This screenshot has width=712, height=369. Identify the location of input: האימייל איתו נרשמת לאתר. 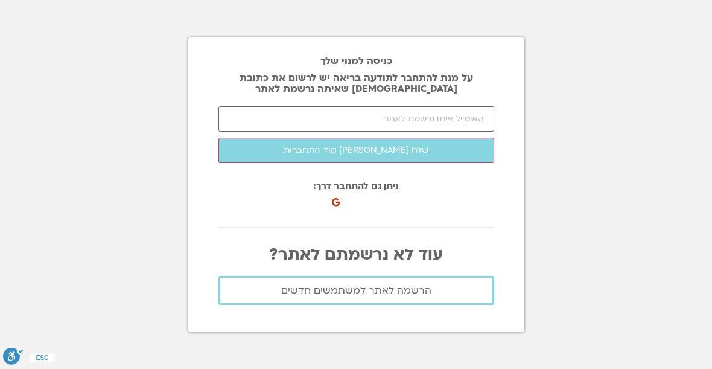
(356, 119).